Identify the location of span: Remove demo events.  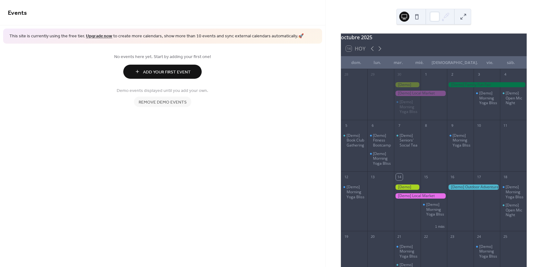
(163, 102).